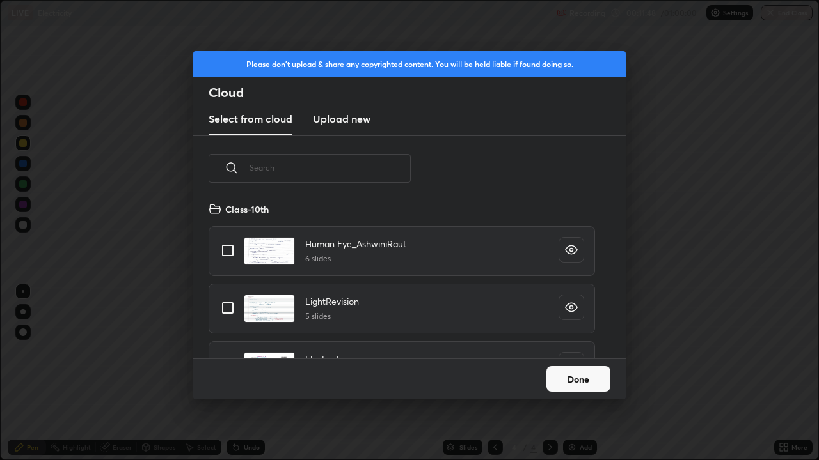  What do you see at coordinates (247, 209) in the screenshot?
I see `h4: Class-10th` at bounding box center [247, 209].